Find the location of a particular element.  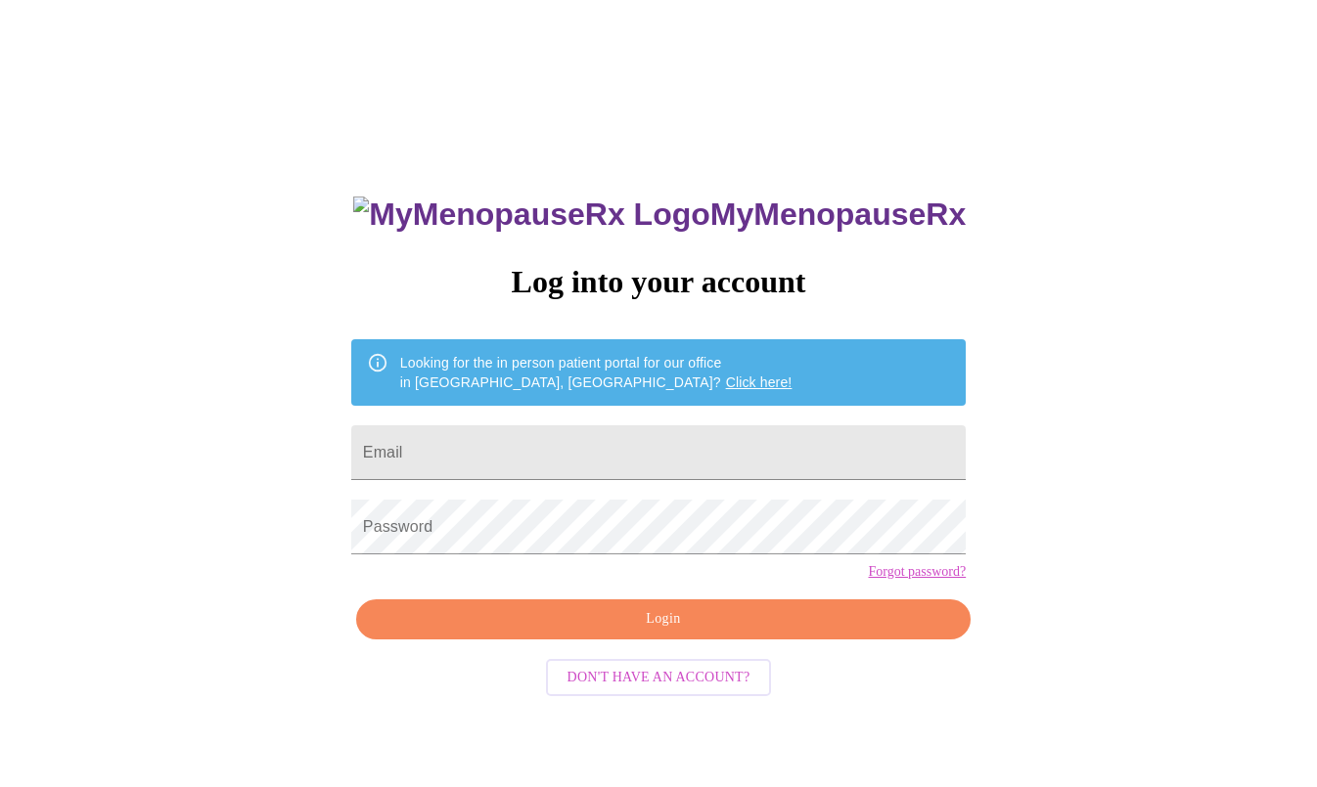

h3: Log into your account is located at coordinates (658, 282).